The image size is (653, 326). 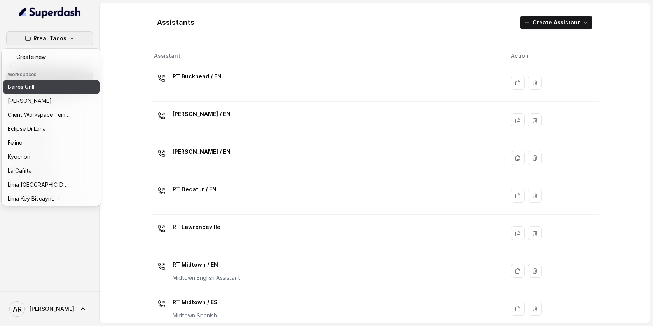 I want to click on p: Baires Grill, so click(x=21, y=87).